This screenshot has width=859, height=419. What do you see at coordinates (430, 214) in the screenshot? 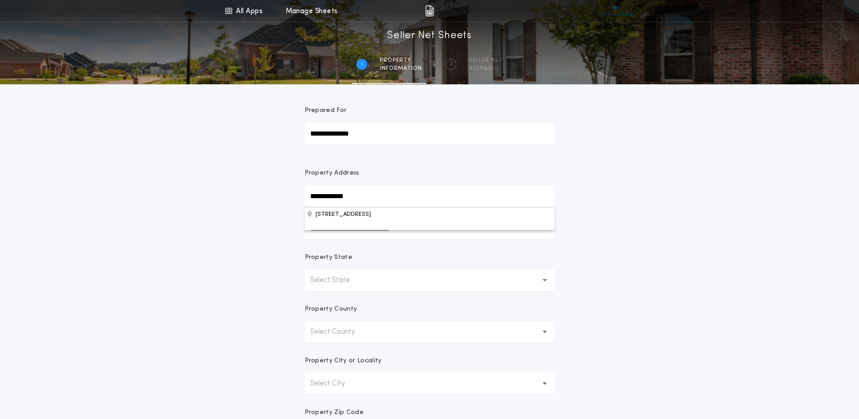
I see `button: Property Address` at bounding box center [430, 214].